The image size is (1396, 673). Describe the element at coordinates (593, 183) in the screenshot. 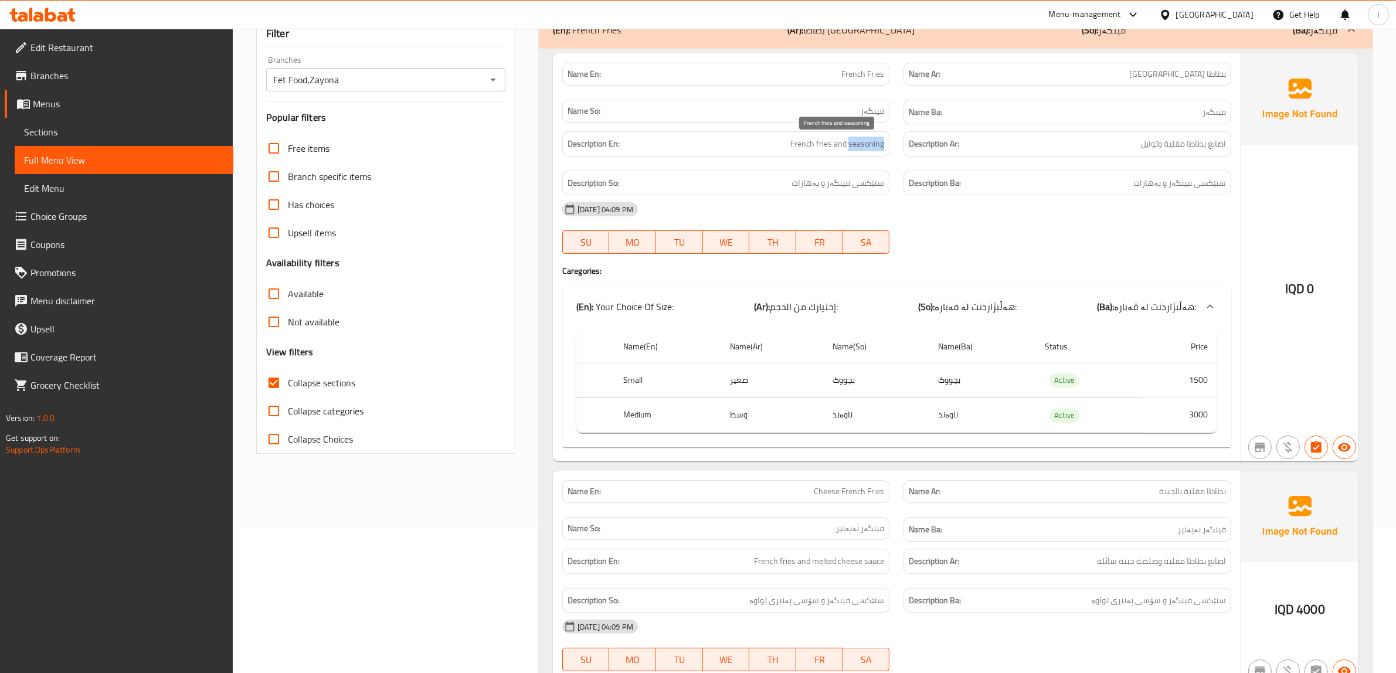

I see `strong: Description So:` at that location.